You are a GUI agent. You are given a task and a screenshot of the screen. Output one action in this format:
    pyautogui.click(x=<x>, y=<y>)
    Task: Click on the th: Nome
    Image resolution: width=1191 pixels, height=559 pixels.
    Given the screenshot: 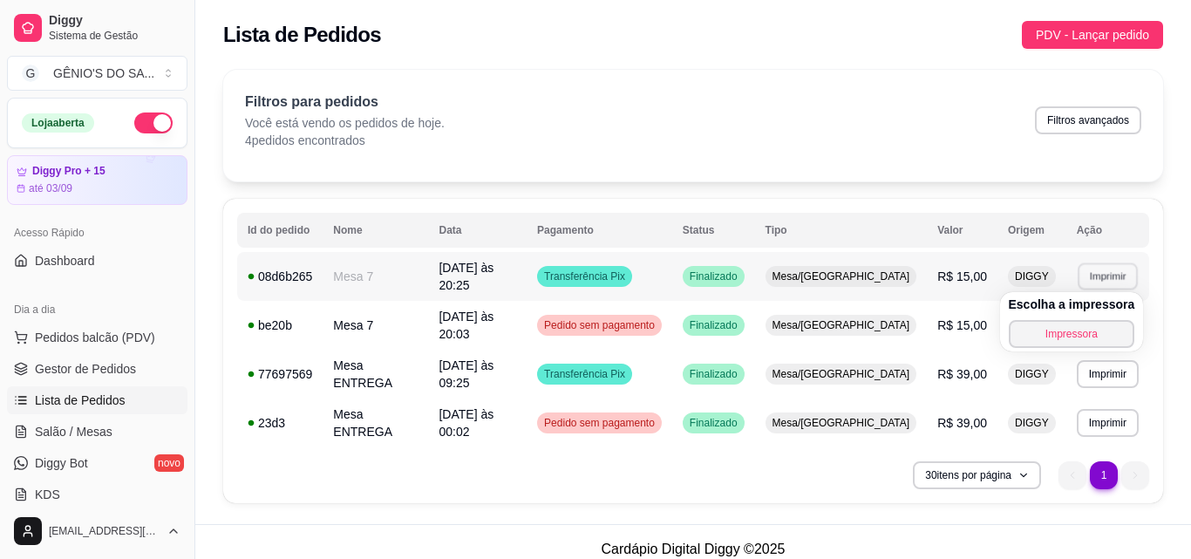 What is the action you would take?
    pyautogui.click(x=375, y=230)
    